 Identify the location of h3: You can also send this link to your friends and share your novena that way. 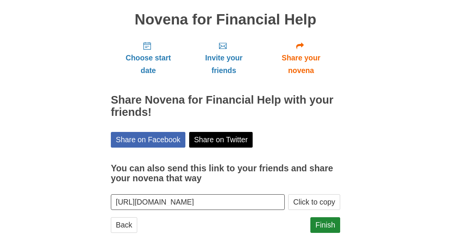
(225, 173).